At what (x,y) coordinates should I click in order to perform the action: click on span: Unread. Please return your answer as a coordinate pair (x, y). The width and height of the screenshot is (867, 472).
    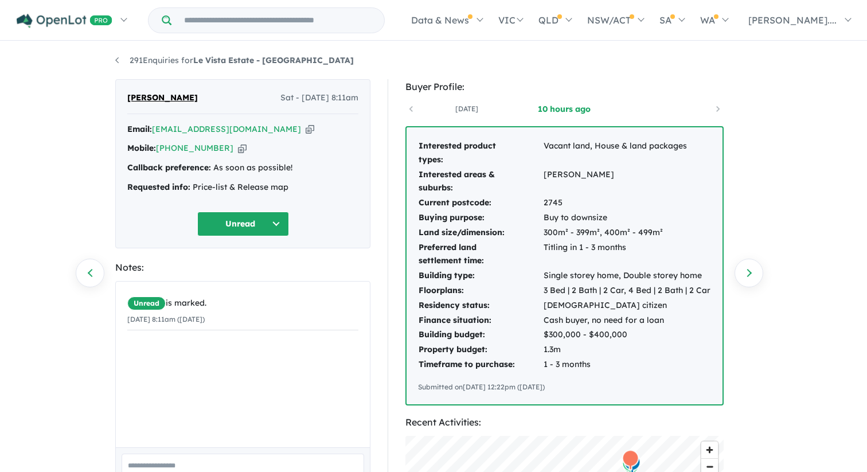
    Looking at the image, I should click on (146, 303).